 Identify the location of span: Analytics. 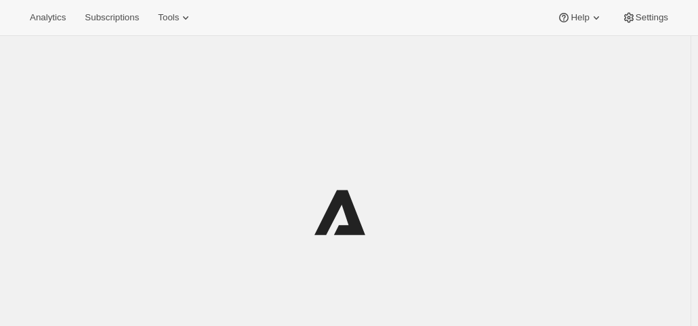
(47, 18).